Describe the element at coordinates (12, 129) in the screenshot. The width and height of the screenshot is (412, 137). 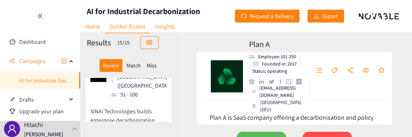
I see `span: user` at that location.